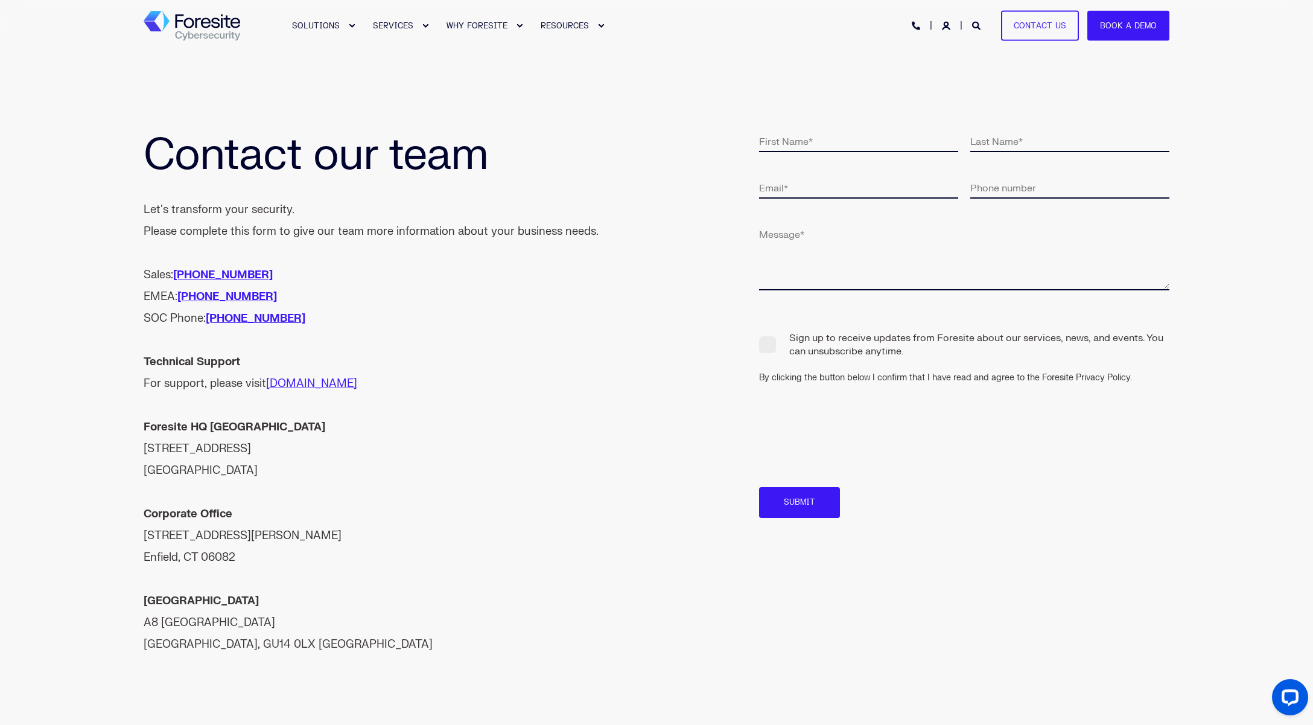 This screenshot has height=725, width=1313. What do you see at coordinates (192, 26) in the screenshot?
I see `a: Back to Home` at bounding box center [192, 26].